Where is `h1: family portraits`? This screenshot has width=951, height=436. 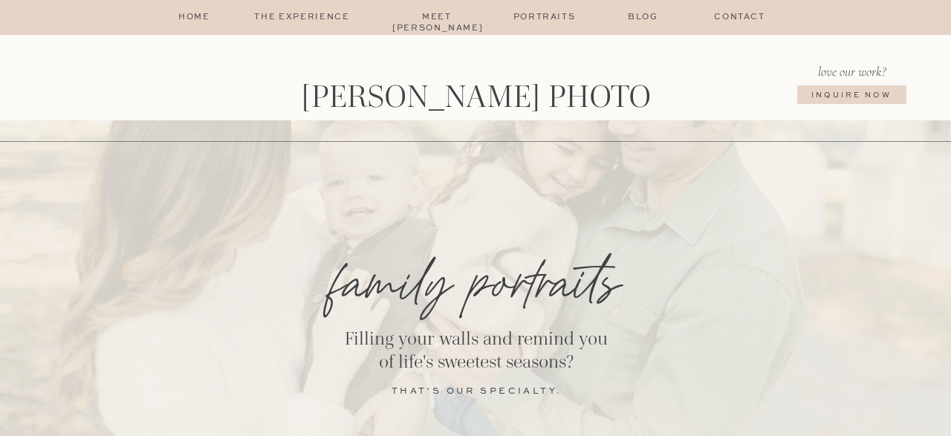
h1: family portraits is located at coordinates (476, 294).